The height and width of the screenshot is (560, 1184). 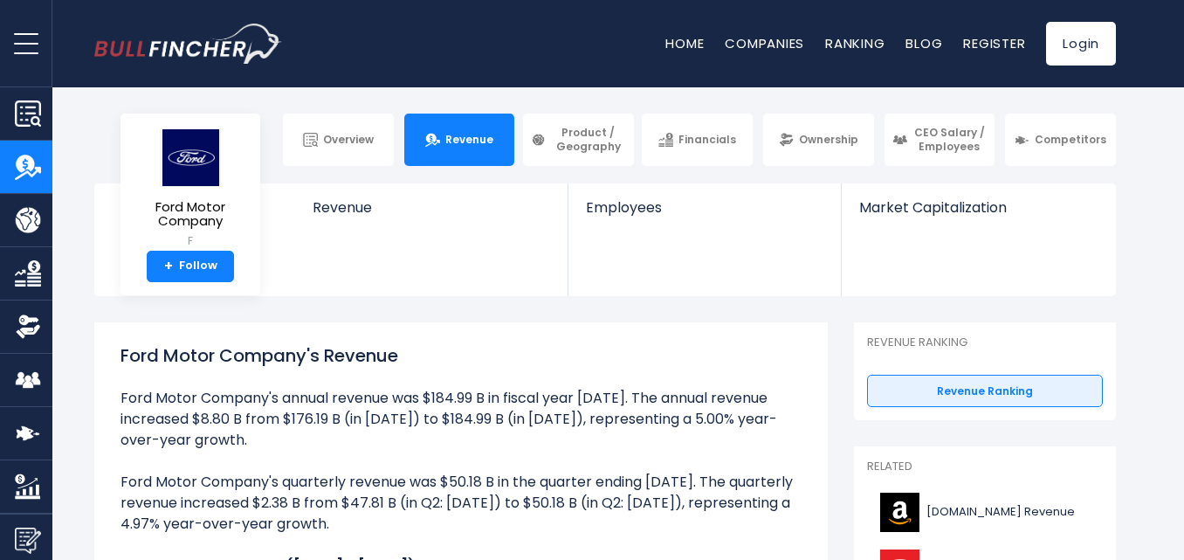 I want to click on img: bullfincher logo, so click(x=188, y=44).